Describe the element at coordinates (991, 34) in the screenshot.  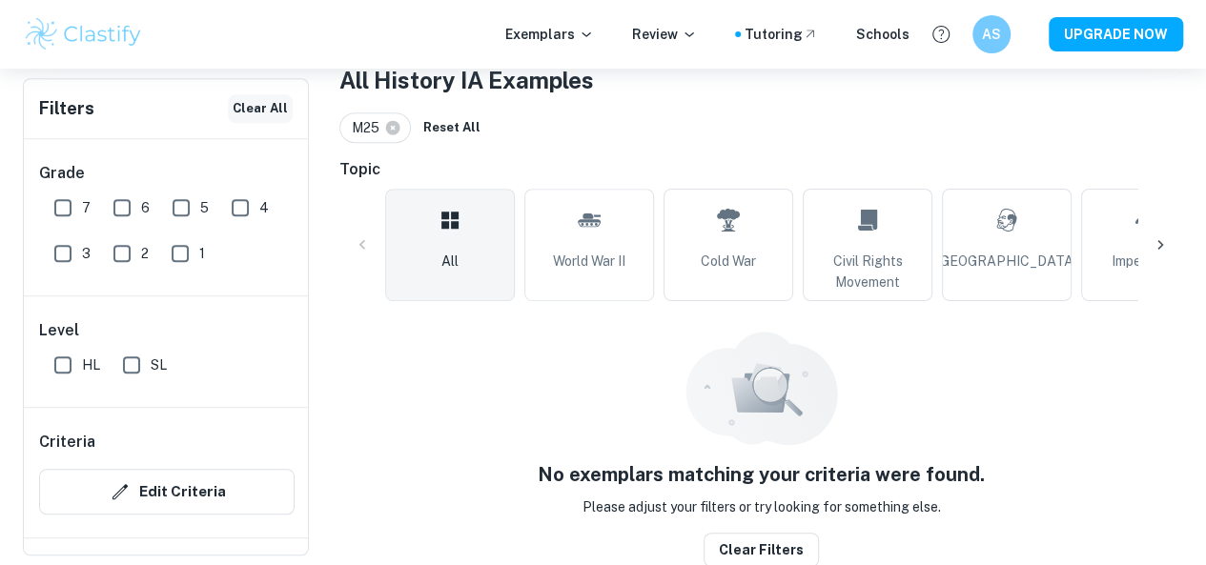
I see `button: AS` at that location.